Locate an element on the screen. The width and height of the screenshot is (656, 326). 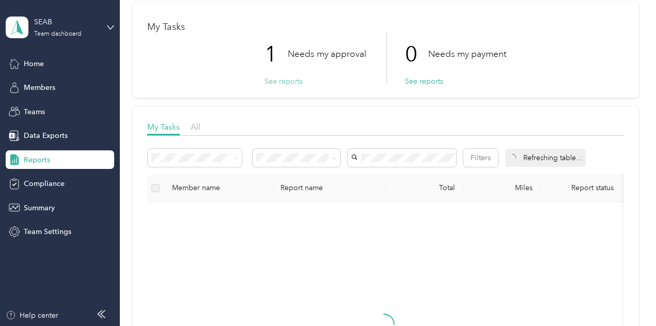
span: Report status is located at coordinates (592, 187).